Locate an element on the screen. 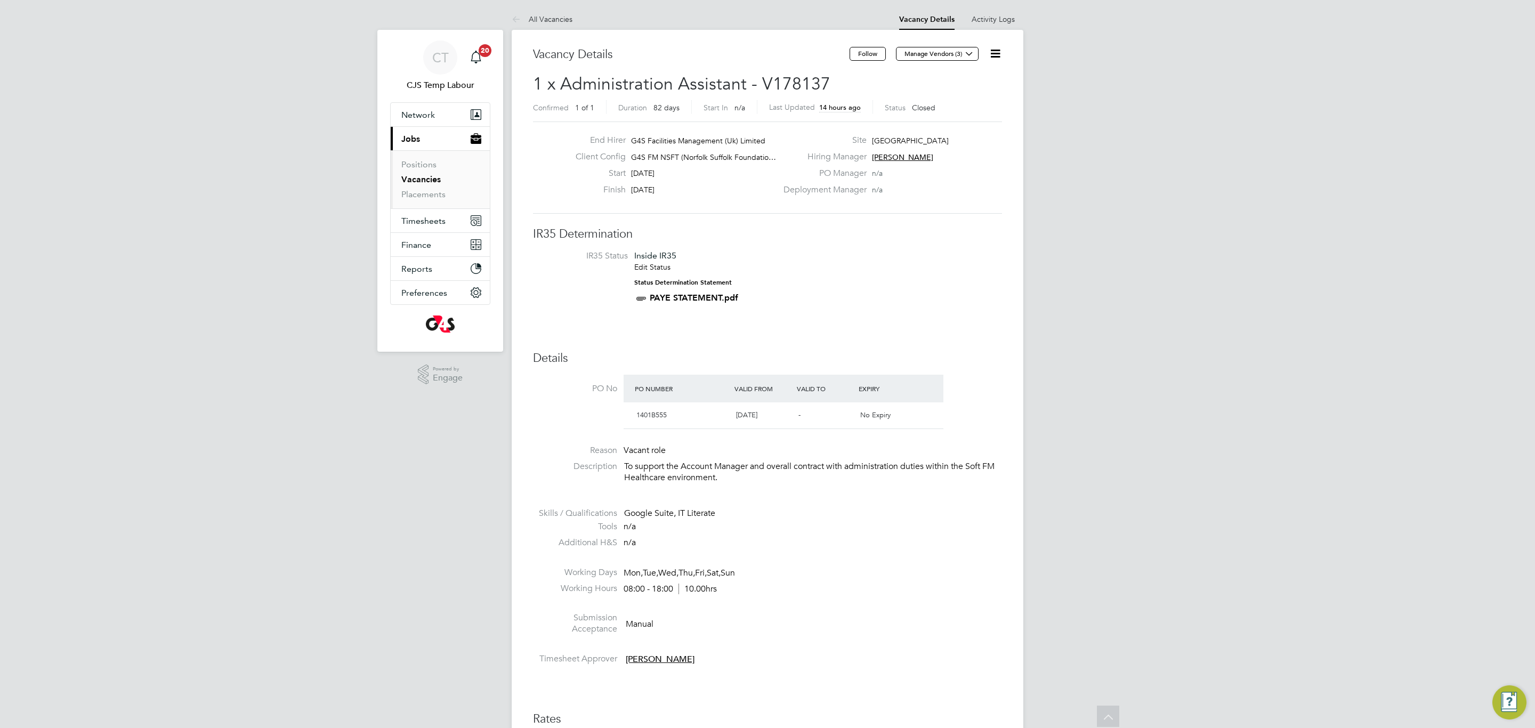 The image size is (1535, 728). label: Description is located at coordinates (575, 466).